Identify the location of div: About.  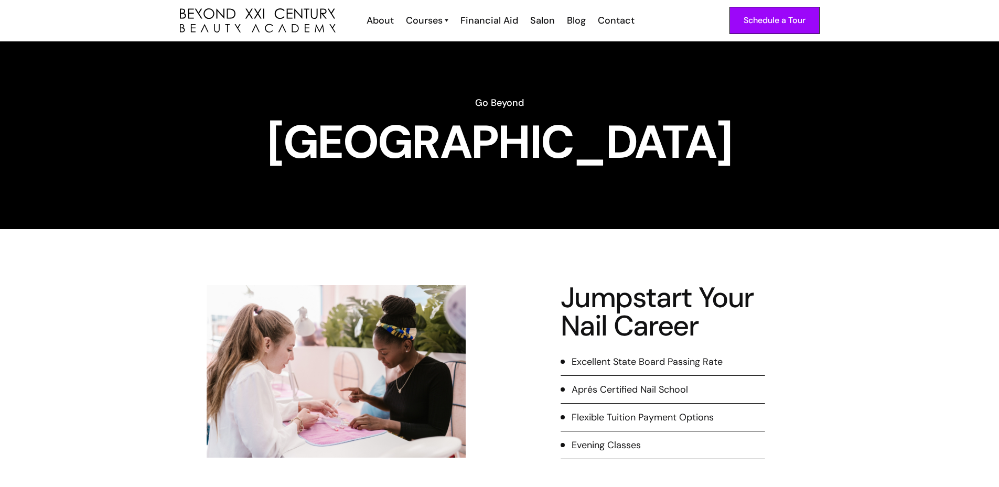
(380, 20).